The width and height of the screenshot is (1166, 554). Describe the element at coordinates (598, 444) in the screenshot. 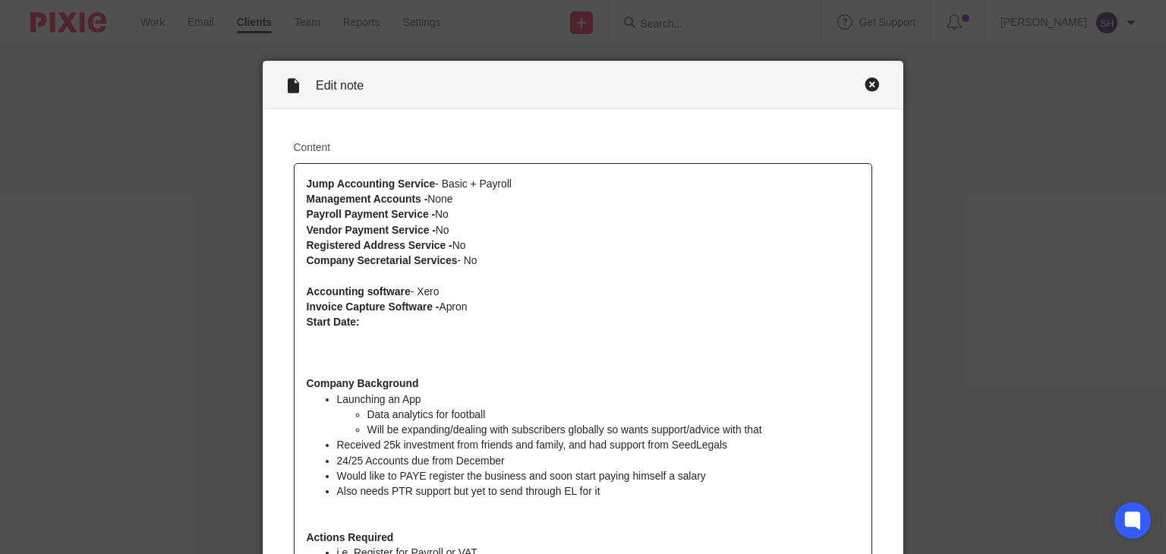

I see `p: Received 25k investment from friends and family, and had support from SeedLegals` at that location.